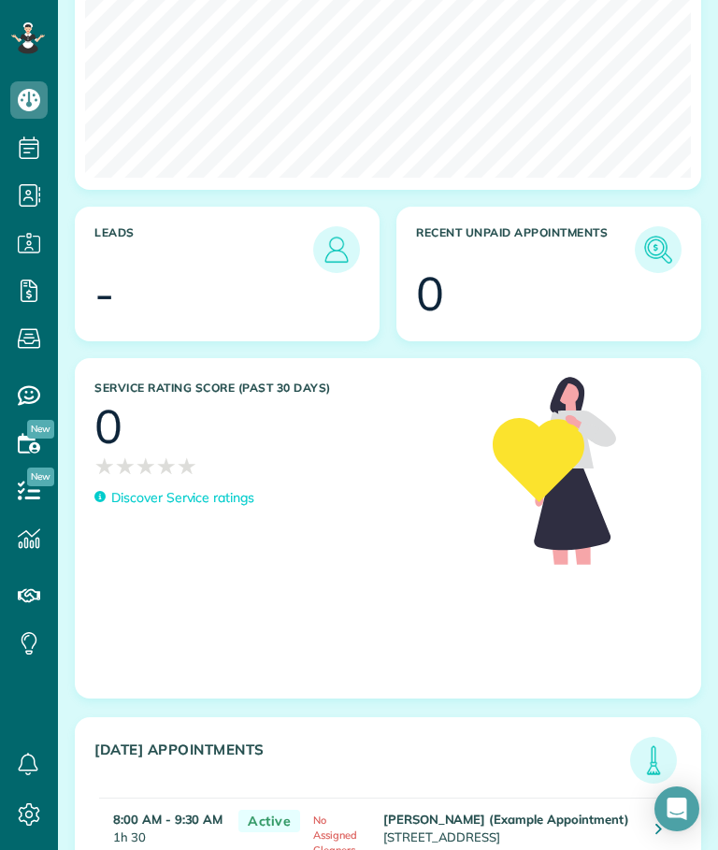 Image resolution: width=718 pixels, height=850 pixels. I want to click on img: icon_leads-1bed01f49abd5b7fead27621c3d59655bb73ed531f8eeb49469d10e621d6b896.png, so click(336, 250).